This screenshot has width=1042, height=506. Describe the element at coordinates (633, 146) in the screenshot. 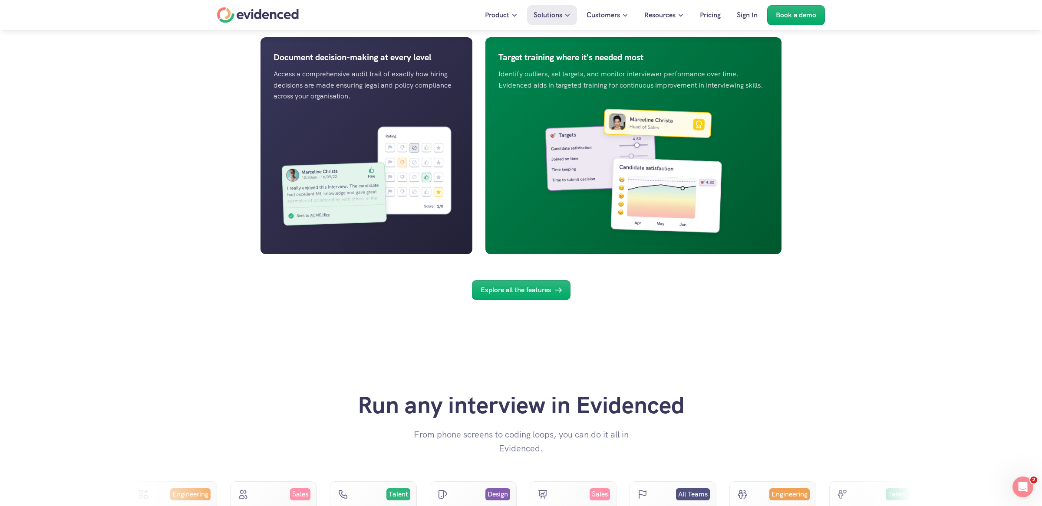

I see `a: Target training where it's needed mostIdentify outliers, set targets, and monitor interviewer per...` at that location.